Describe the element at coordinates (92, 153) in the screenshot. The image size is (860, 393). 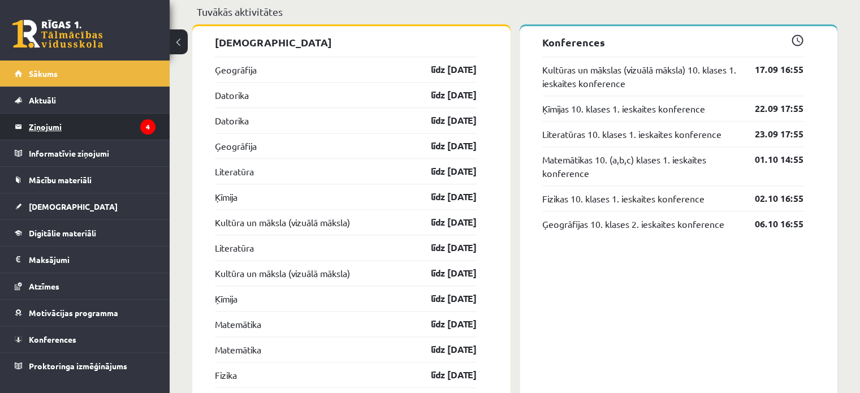
I see `legend: Informatīvie ziņojumi` at that location.